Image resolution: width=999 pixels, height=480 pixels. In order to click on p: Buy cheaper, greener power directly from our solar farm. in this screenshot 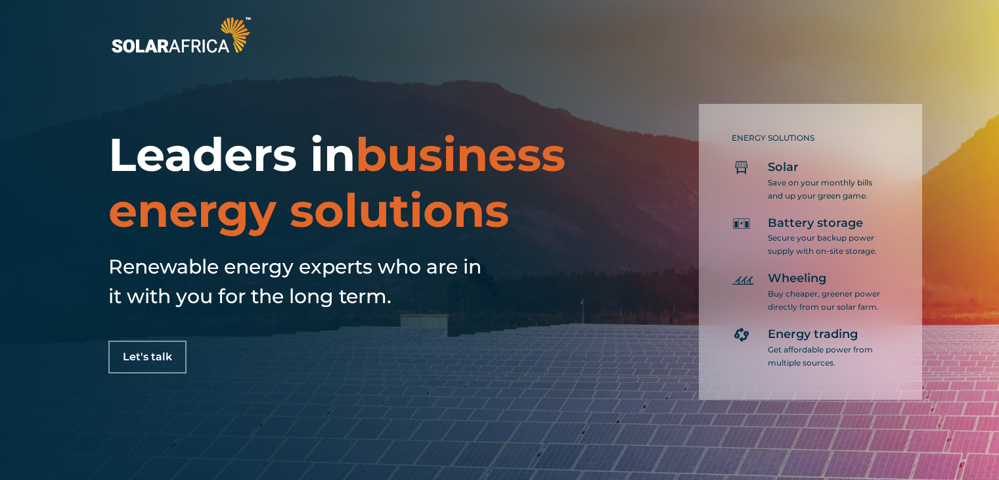, I will do `click(825, 300)`.